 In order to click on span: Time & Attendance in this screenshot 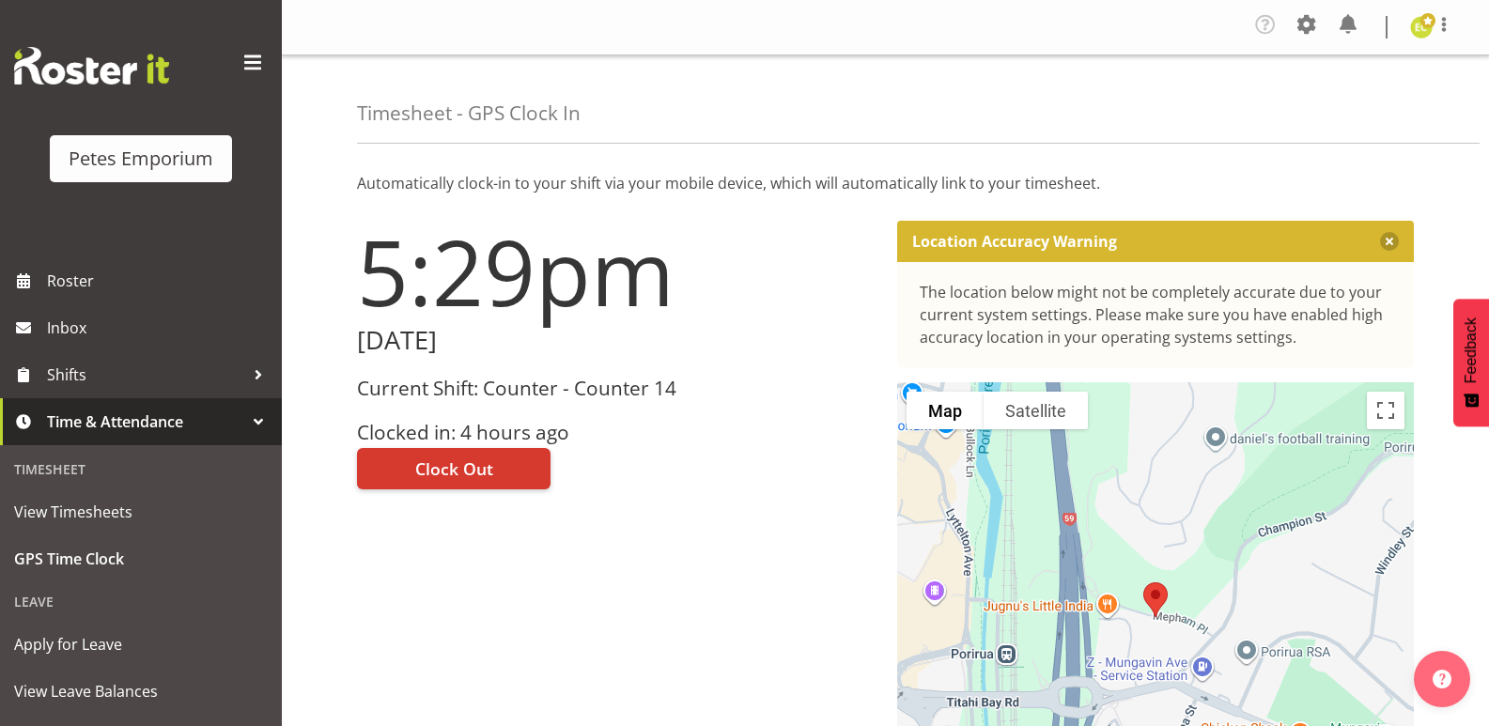, I will do `click(146, 422)`.